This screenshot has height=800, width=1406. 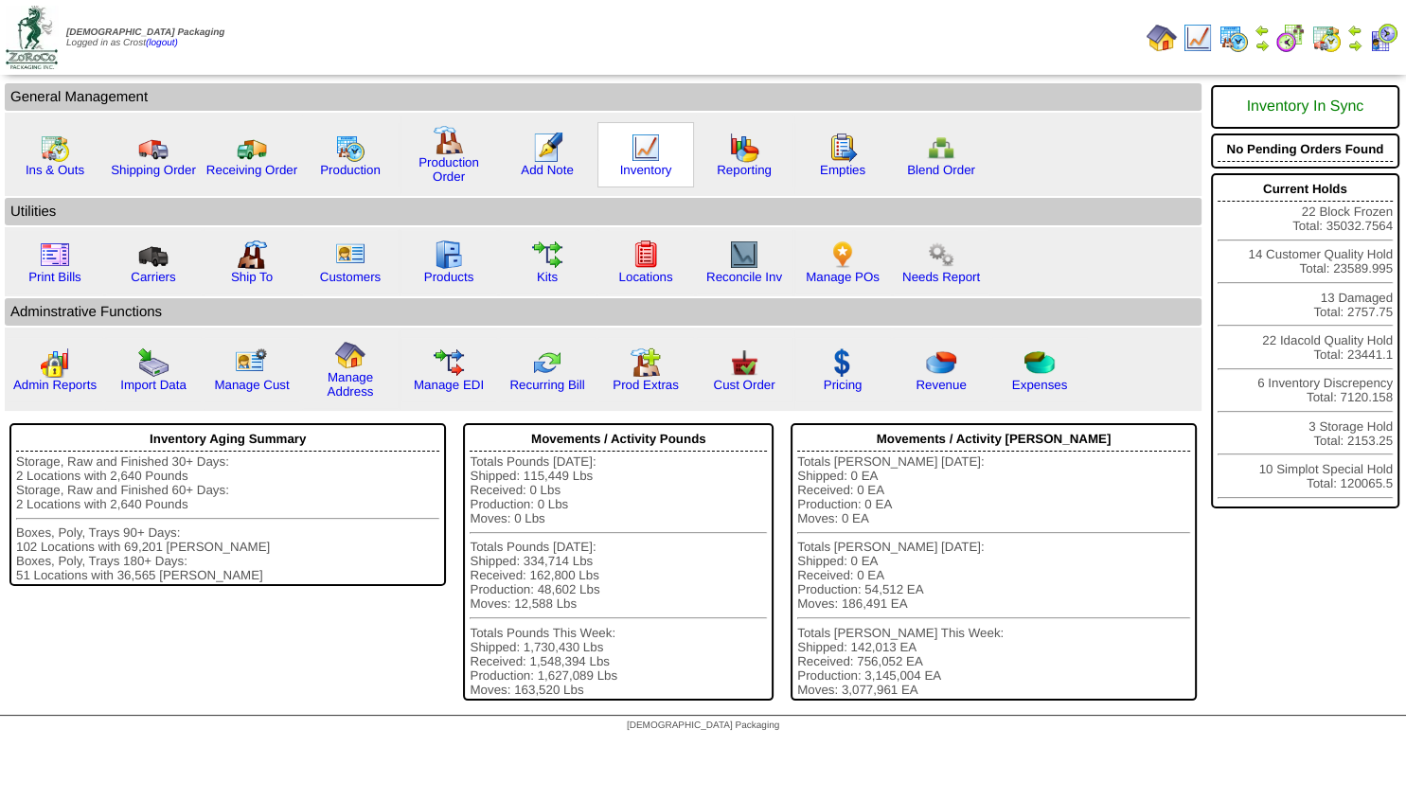 I want to click on img: pie_chart.png, so click(x=941, y=363).